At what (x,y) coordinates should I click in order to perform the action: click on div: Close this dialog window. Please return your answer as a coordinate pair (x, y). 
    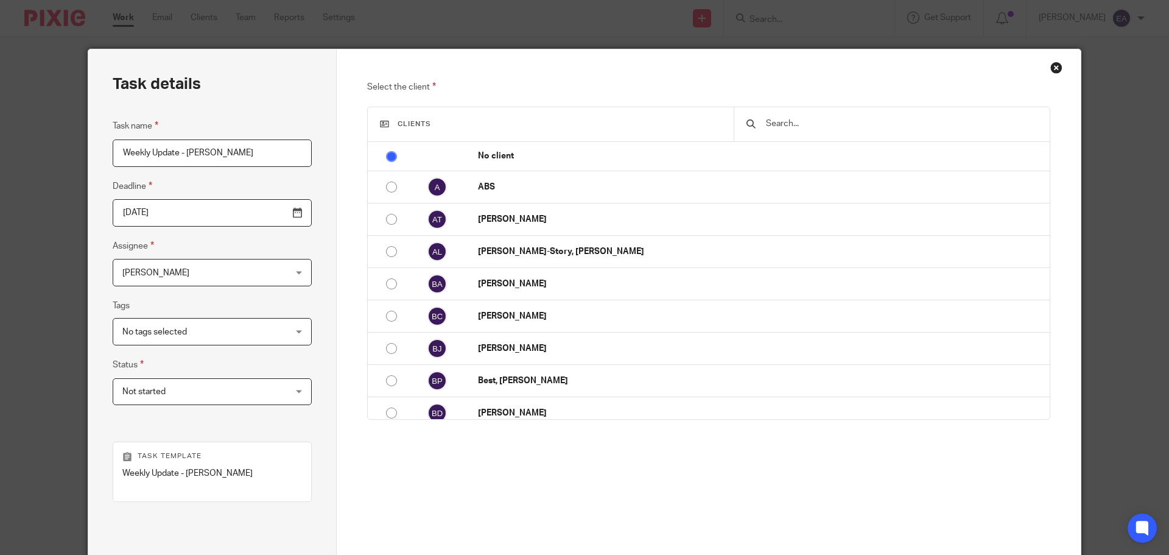
    Looking at the image, I should click on (1056, 68).